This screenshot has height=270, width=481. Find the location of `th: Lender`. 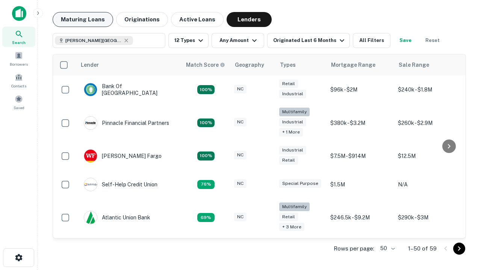

th: Lender is located at coordinates (129, 65).